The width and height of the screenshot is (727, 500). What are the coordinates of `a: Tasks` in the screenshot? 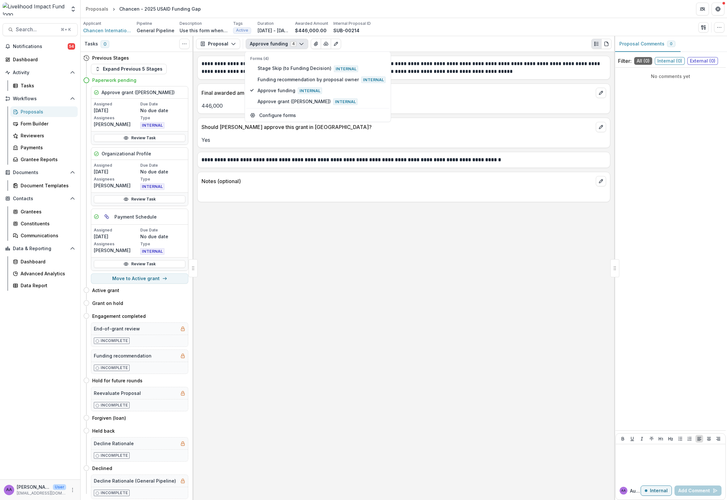 It's located at (44, 85).